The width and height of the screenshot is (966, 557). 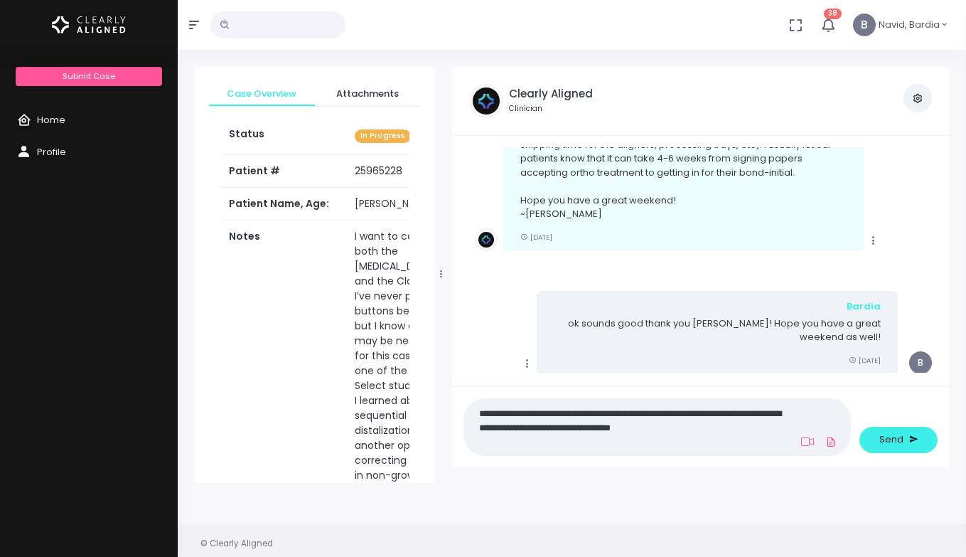 I want to click on small: Clinician, so click(x=551, y=109).